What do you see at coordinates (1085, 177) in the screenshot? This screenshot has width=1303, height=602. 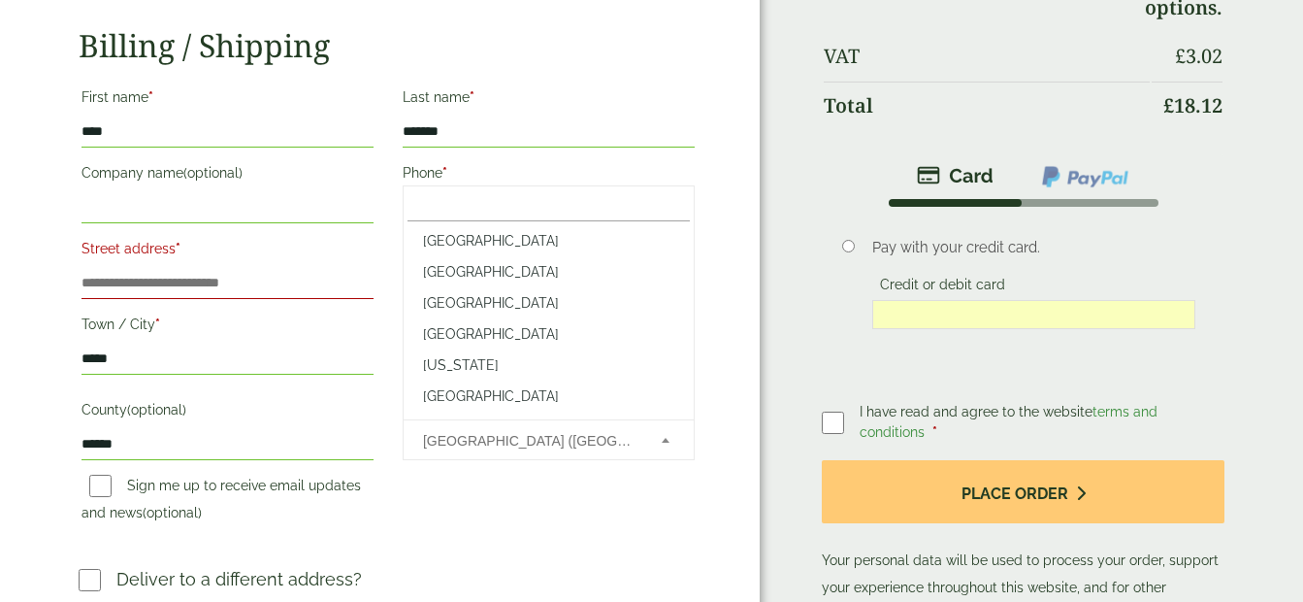 I see `img: ppcp-gateway.png` at bounding box center [1085, 177].